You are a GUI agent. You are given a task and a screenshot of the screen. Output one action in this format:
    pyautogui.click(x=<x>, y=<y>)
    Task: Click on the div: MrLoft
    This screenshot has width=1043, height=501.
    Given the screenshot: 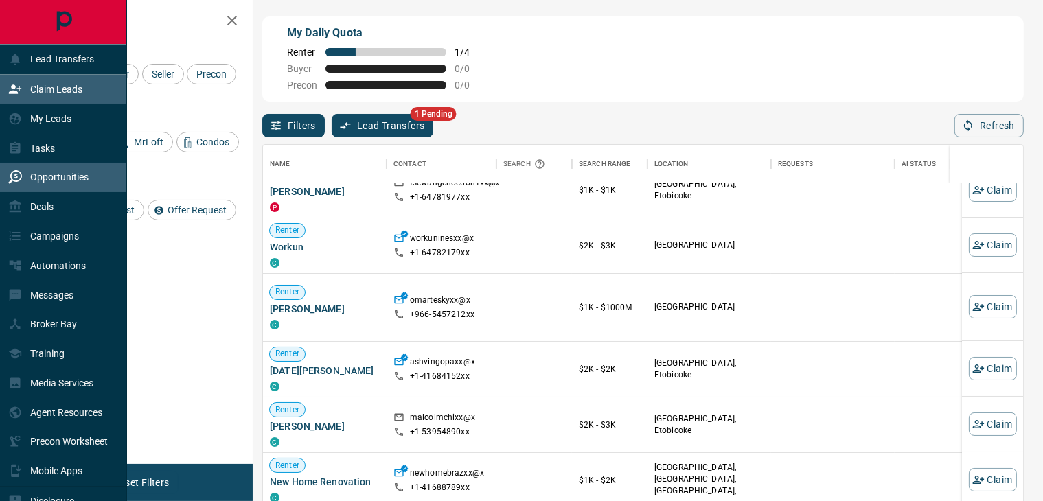 What is the action you would take?
    pyautogui.click(x=143, y=142)
    